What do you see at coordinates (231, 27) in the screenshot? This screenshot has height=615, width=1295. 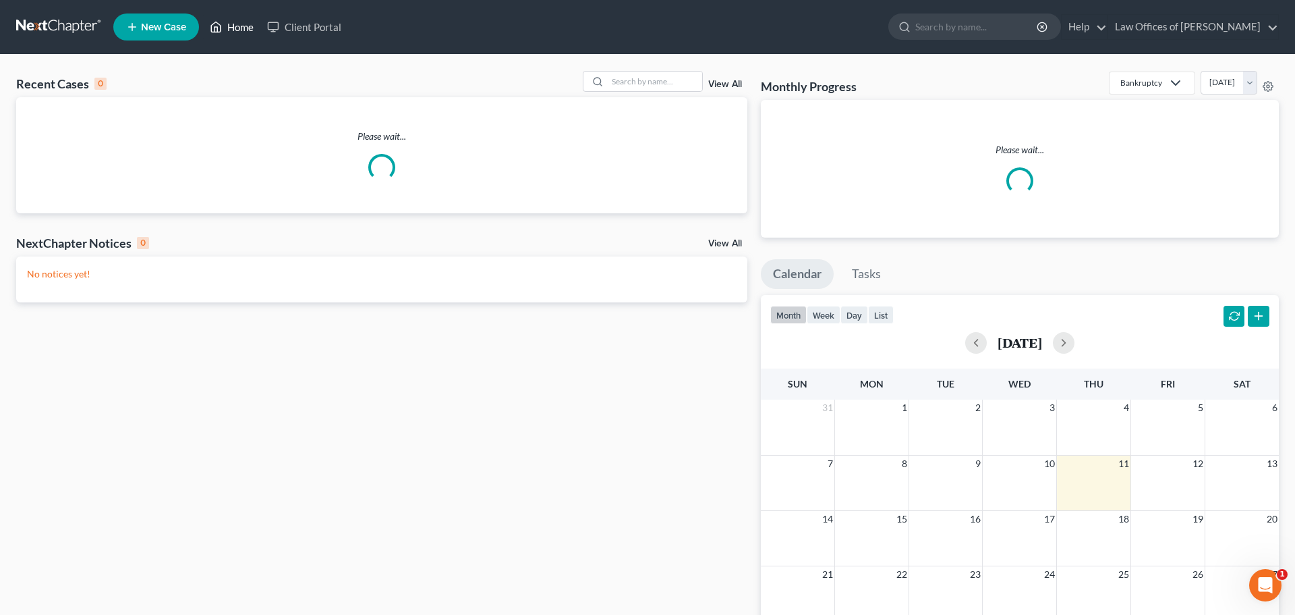 I see `a: Home` at bounding box center [231, 27].